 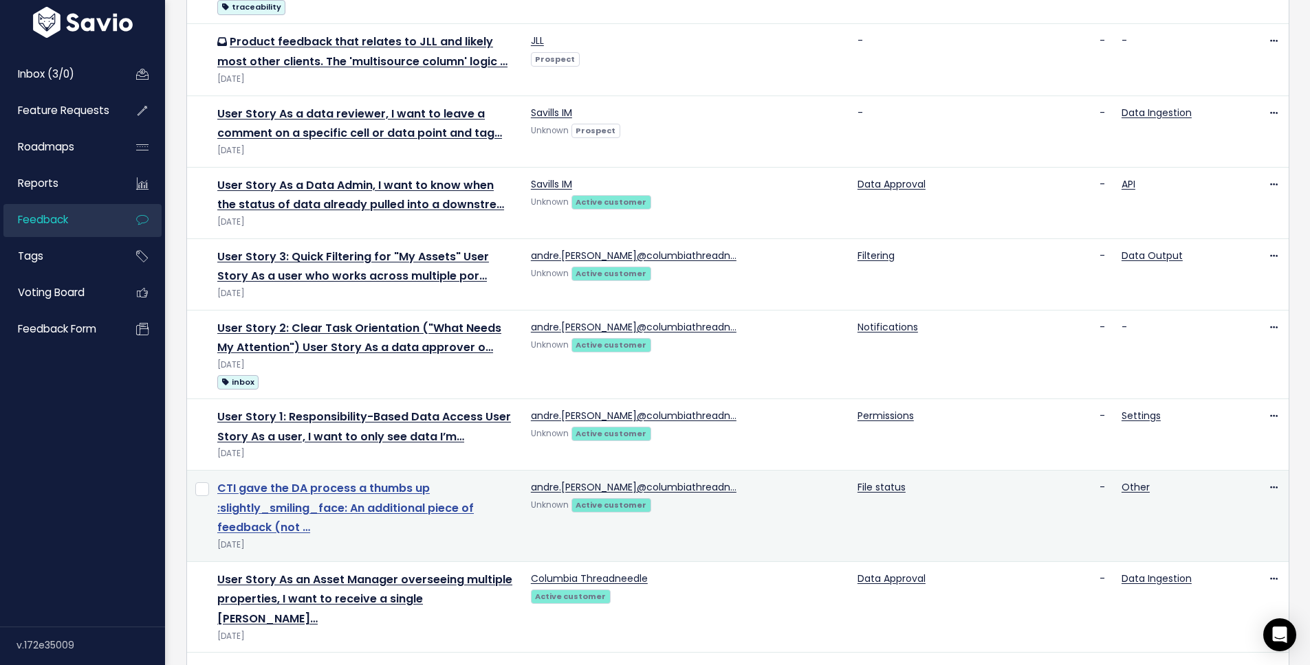 What do you see at coordinates (589, 579) in the screenshot?
I see `a: Columbia Threadneedle` at bounding box center [589, 579].